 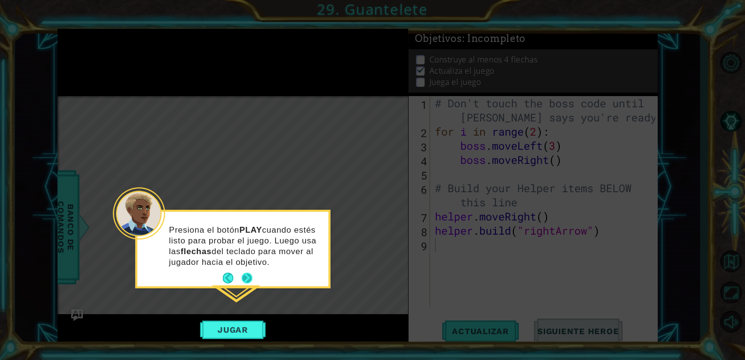 What do you see at coordinates (245, 246) in the screenshot?
I see `p: Presiona el botón cuando estés listo para probar el juego. Luego usa las del teclado para mover a...` at bounding box center [245, 246].